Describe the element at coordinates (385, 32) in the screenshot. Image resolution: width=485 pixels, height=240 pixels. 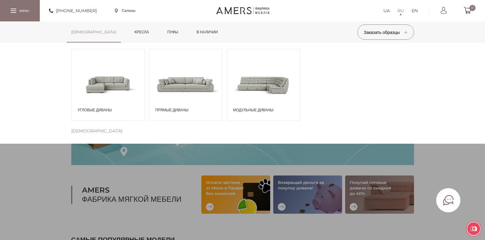
I see `span: Заказать образцы` at that location.